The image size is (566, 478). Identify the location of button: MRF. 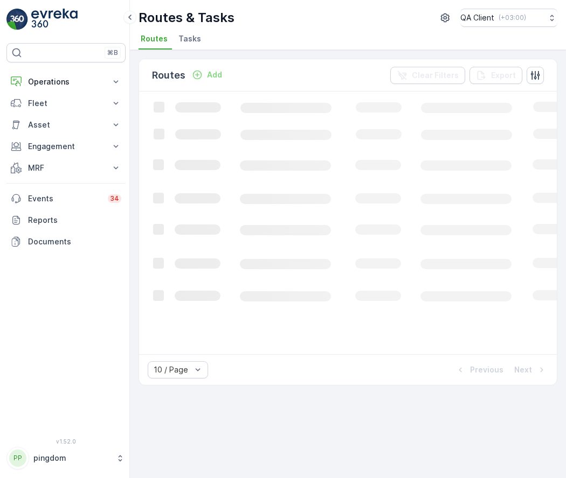
(66, 168).